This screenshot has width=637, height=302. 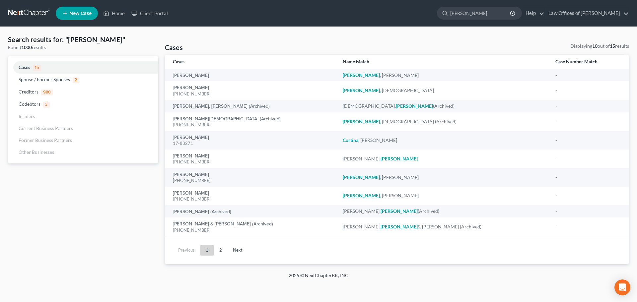 What do you see at coordinates (83, 116) in the screenshot?
I see `a: Insiders` at bounding box center [83, 116].